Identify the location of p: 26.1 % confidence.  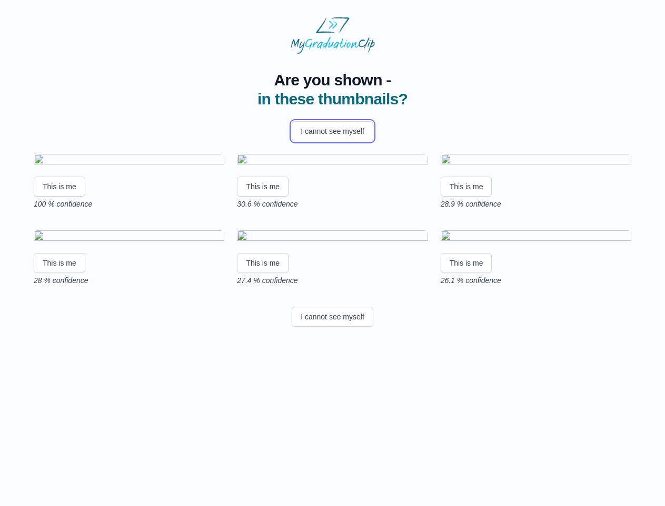
(536, 280).